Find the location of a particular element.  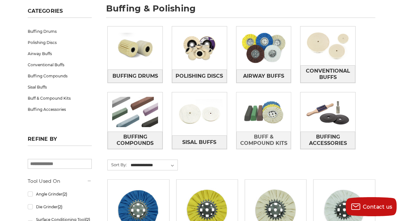

span: Buffing Drums is located at coordinates (135, 76).